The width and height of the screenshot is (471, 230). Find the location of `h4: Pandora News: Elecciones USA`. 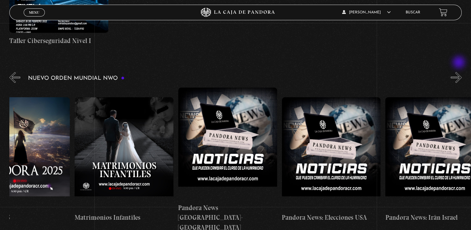

h4: Pandora News: Elecciones USA is located at coordinates (331, 217).